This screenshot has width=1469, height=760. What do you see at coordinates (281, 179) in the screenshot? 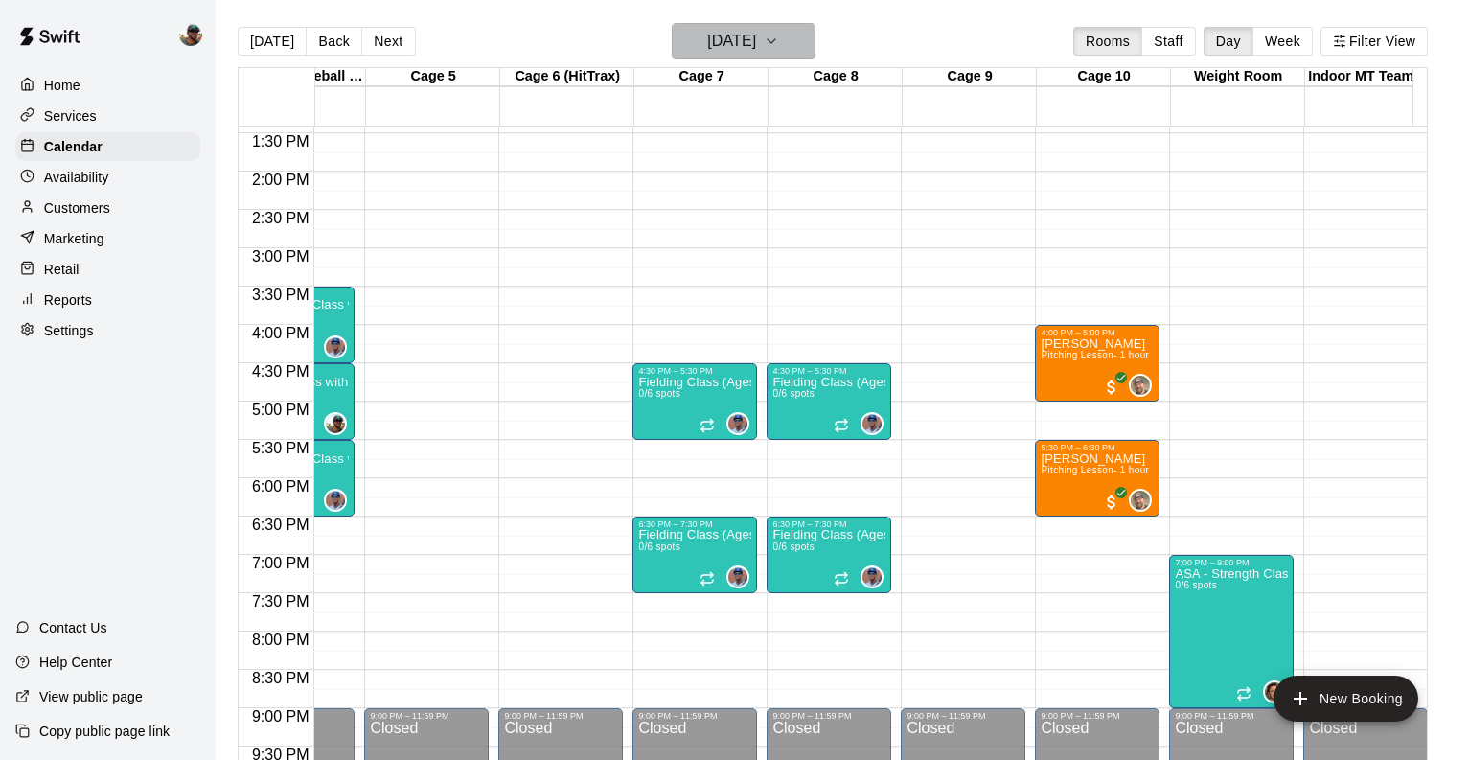
I see `span: 2:00 PM` at bounding box center [281, 179].